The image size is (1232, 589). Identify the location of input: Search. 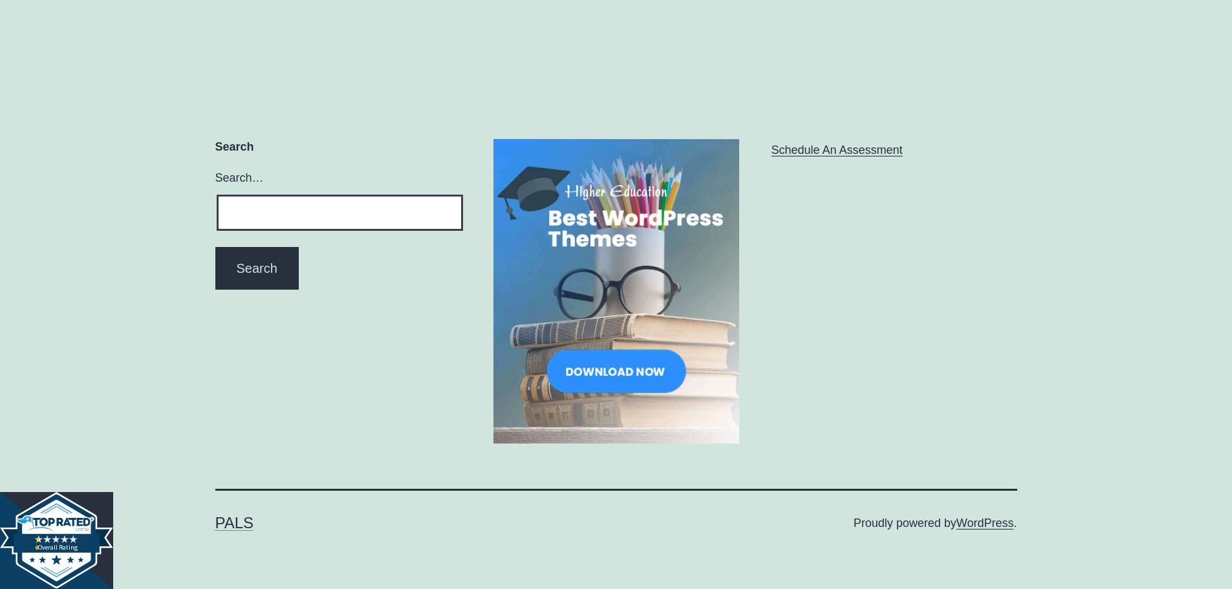
(257, 268).